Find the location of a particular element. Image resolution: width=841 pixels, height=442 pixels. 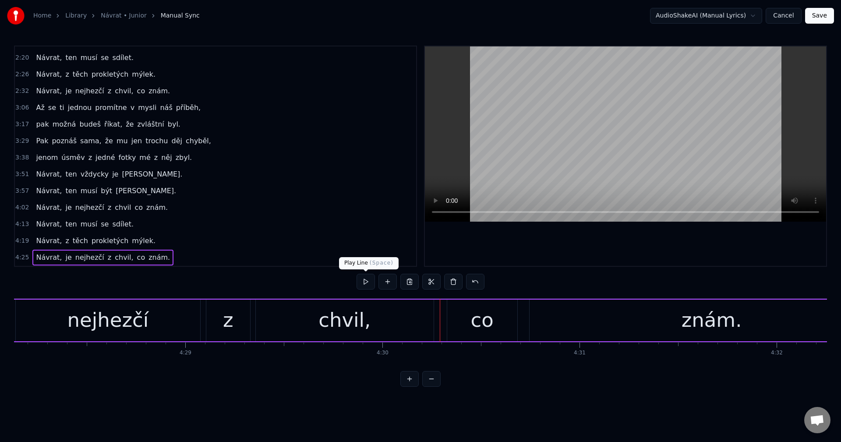

span: trochu is located at coordinates (156, 141).